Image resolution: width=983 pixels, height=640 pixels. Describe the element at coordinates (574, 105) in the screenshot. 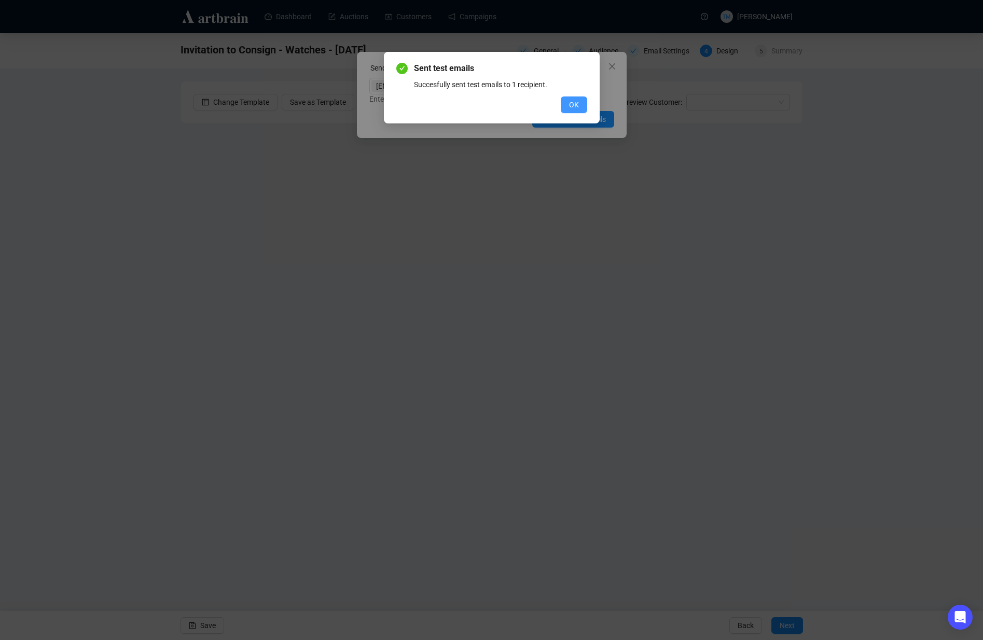

I see `span: OK` at that location.